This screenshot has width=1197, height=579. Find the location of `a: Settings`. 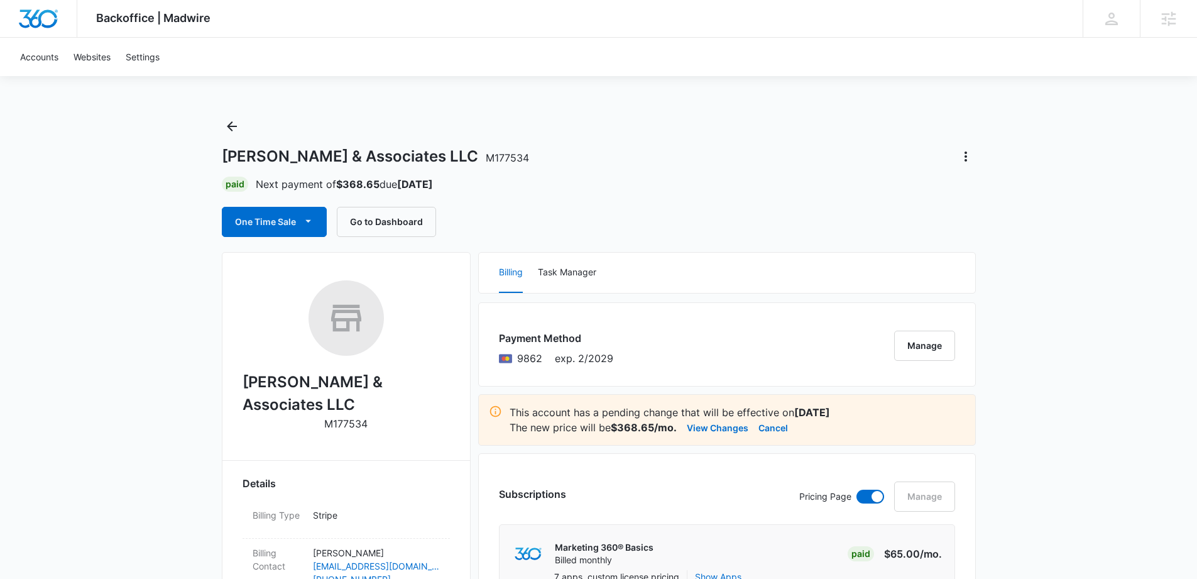

a: Settings is located at coordinates (143, 57).